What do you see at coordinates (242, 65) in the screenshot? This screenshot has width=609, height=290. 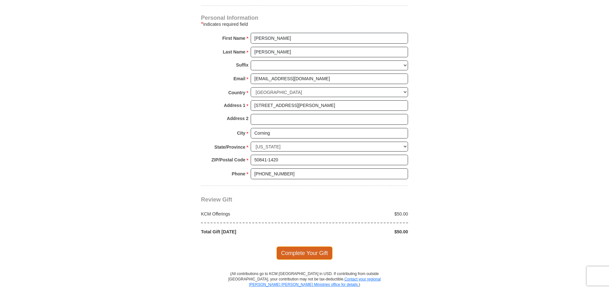 I see `strong: Suffix` at bounding box center [242, 65].